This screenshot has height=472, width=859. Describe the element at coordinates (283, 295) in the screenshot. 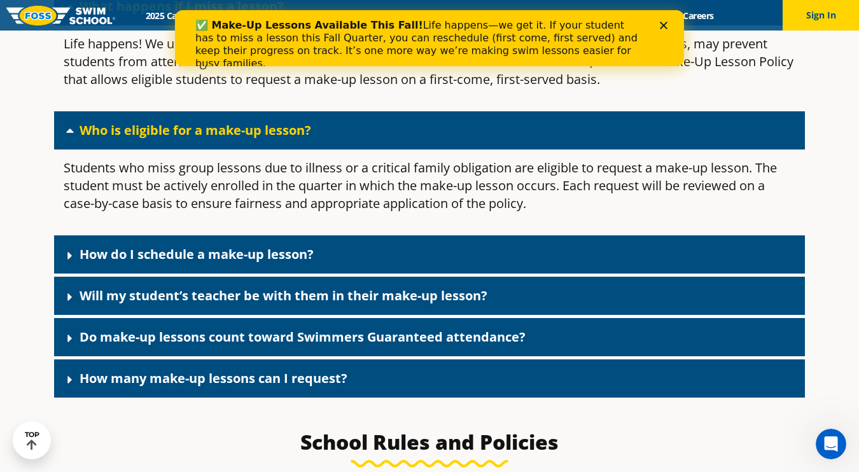

I see `a: Will my student’s teacher be with them in their make-up lesson?` at that location.